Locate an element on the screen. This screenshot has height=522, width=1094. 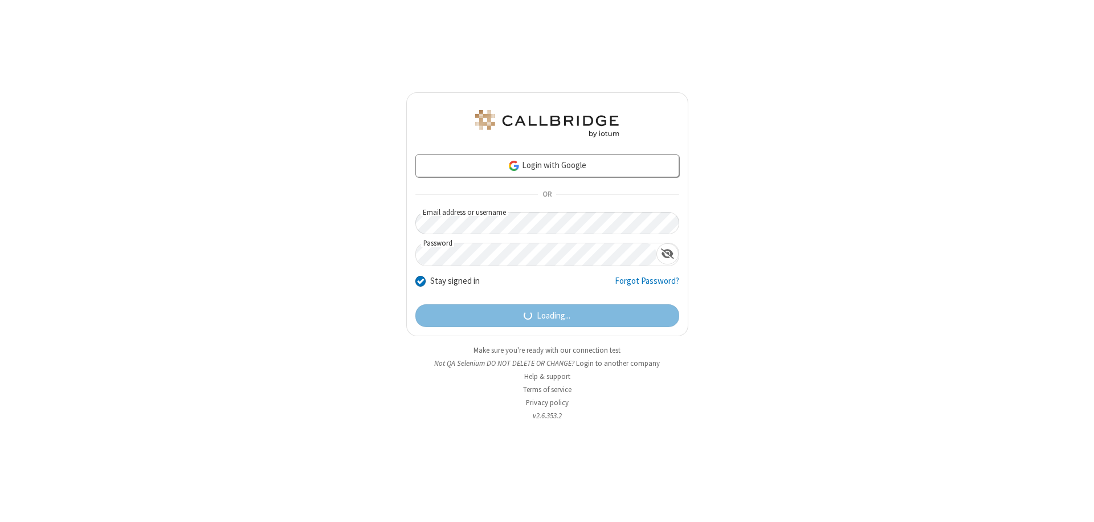
img: google-icon.png is located at coordinates (514, 166).